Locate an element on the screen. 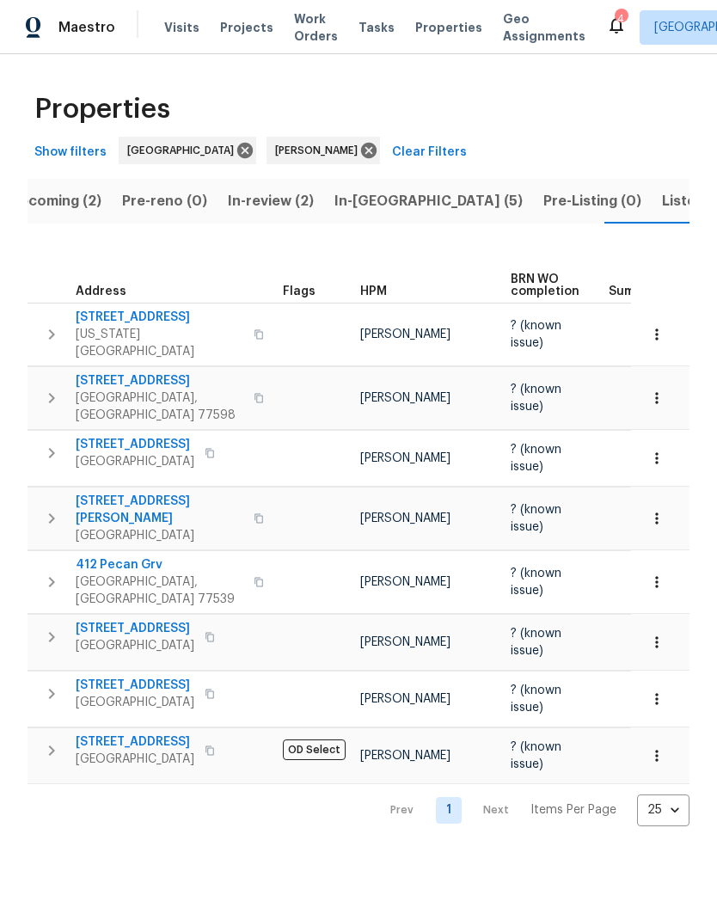 The width and height of the screenshot is (717, 920). span: Summary is located at coordinates (636, 291).